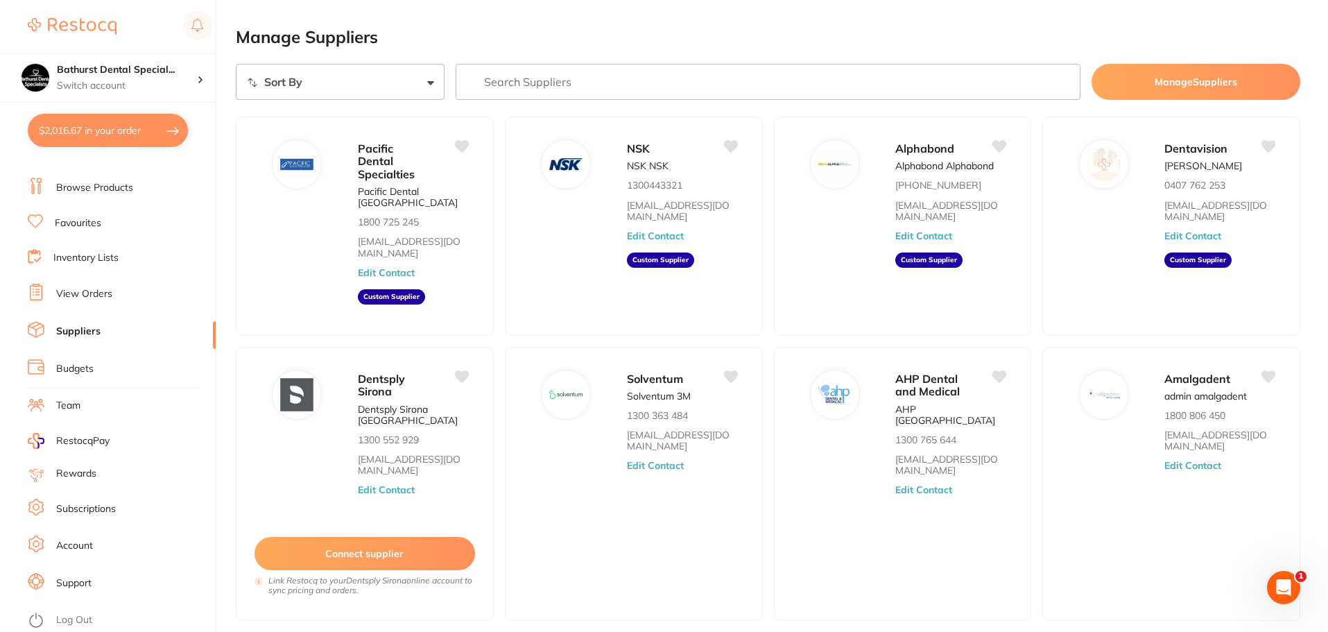 The image size is (1328, 632). I want to click on input: Search Suppliers, so click(768, 82).